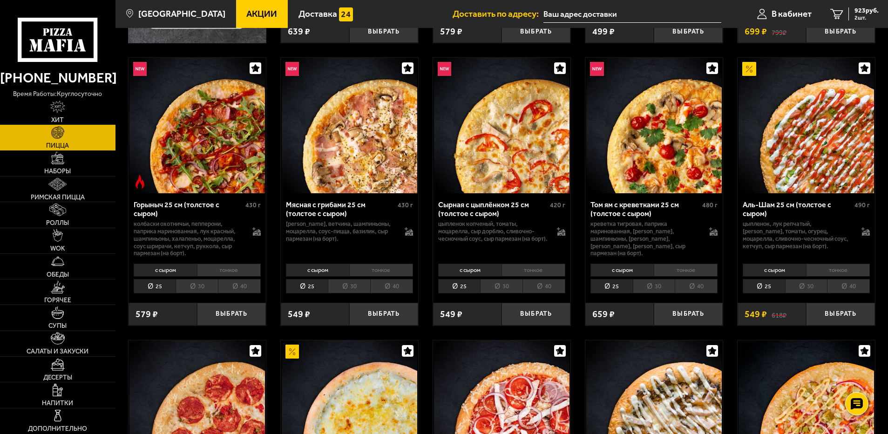 The image size is (888, 434). What do you see at coordinates (58, 275) in the screenshot?
I see `span: Обеды` at bounding box center [58, 275].